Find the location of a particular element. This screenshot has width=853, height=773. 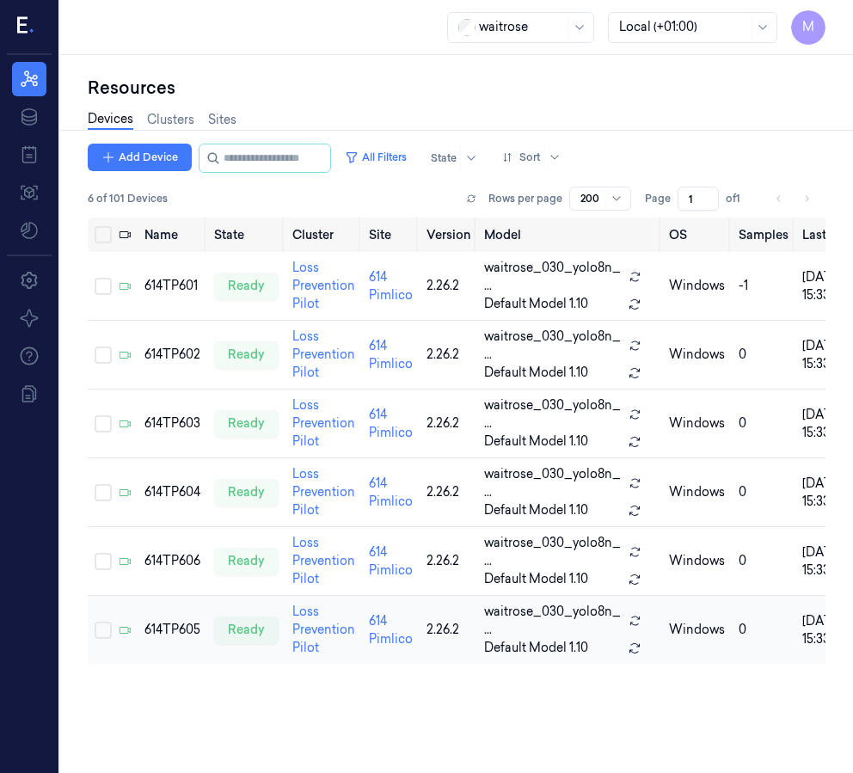

nav: pagination is located at coordinates (792, 199).